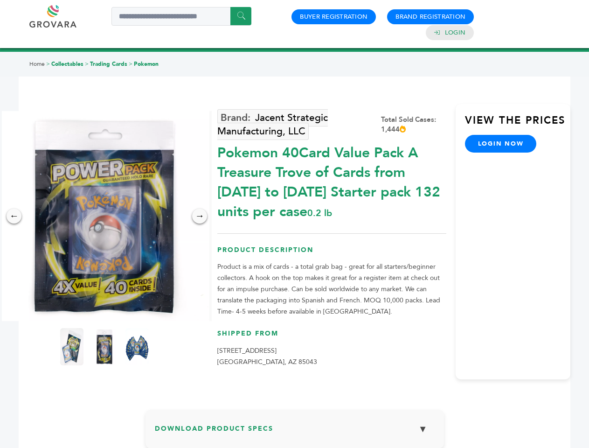 The height and width of the screenshot is (448, 589). Describe the element at coordinates (334, 17) in the screenshot. I see `a: Buyer Registration` at that location.